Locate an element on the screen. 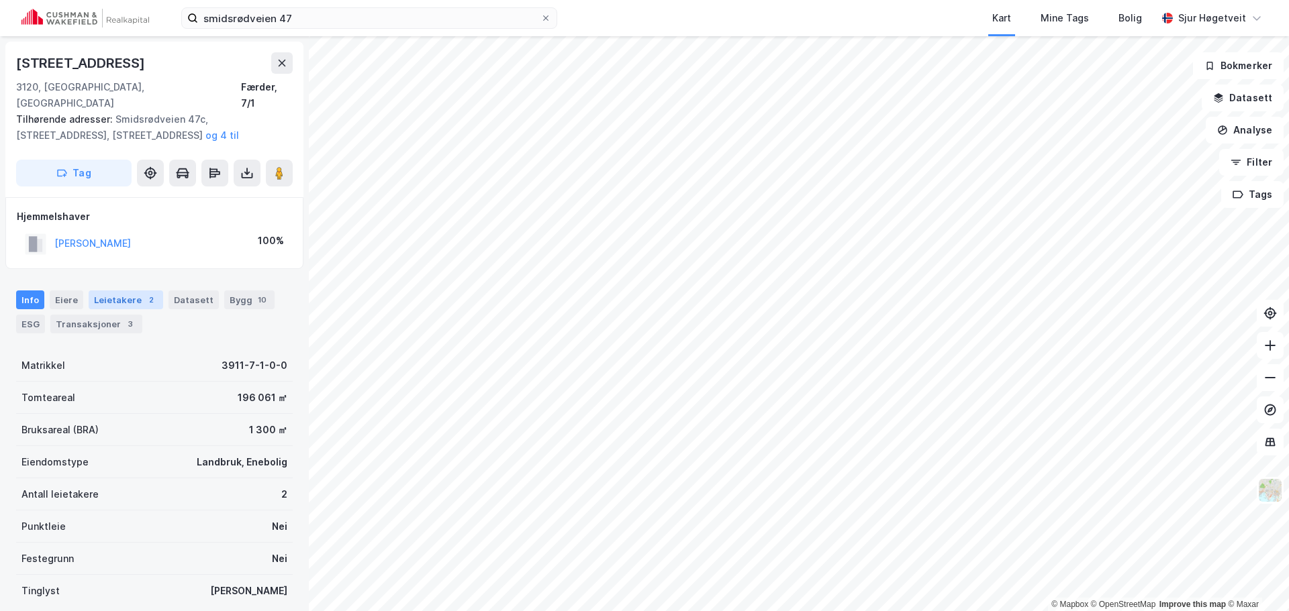 The height and width of the screenshot is (611, 1289). div: Eiere is located at coordinates (66, 300).